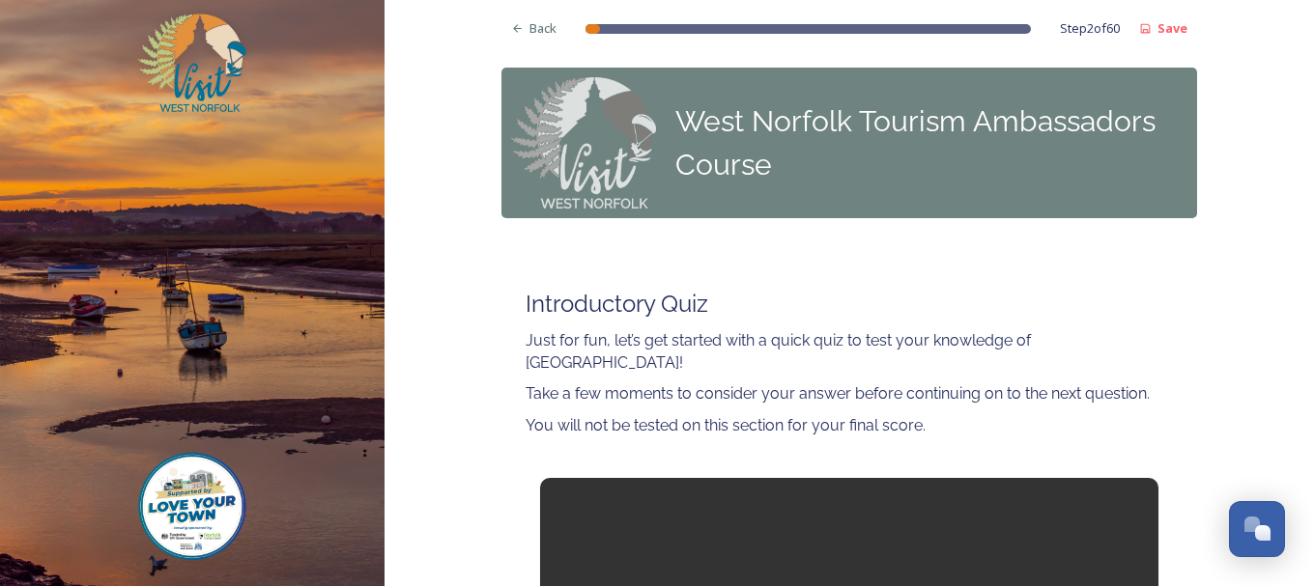 The image size is (1314, 586). What do you see at coordinates (849, 394) in the screenshot?
I see `p: Take a few moments to consider your answer before continuing on to the next question.` at bounding box center [849, 394].